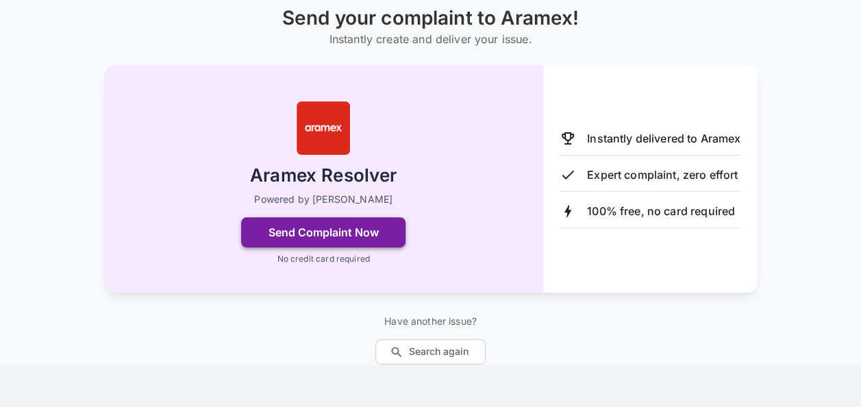 This screenshot has height=407, width=861. Describe the element at coordinates (430, 321) in the screenshot. I see `p: Have another issue?` at that location.